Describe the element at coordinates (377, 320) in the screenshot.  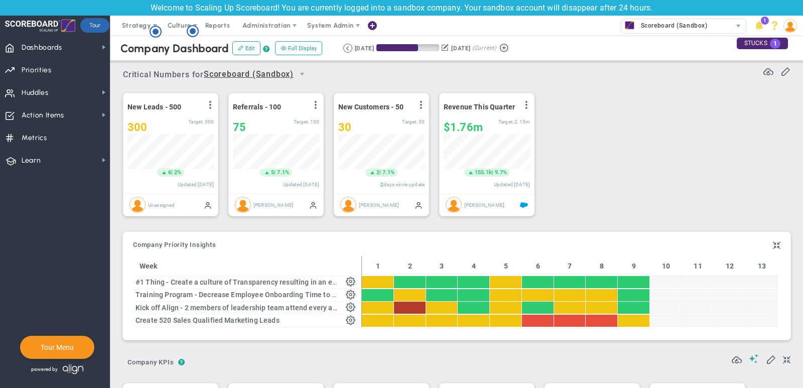
I see `div: 0 • 25 • 520 [4%] Mon Jun 16 2025 to Sun Jun 22 2025` at that location.